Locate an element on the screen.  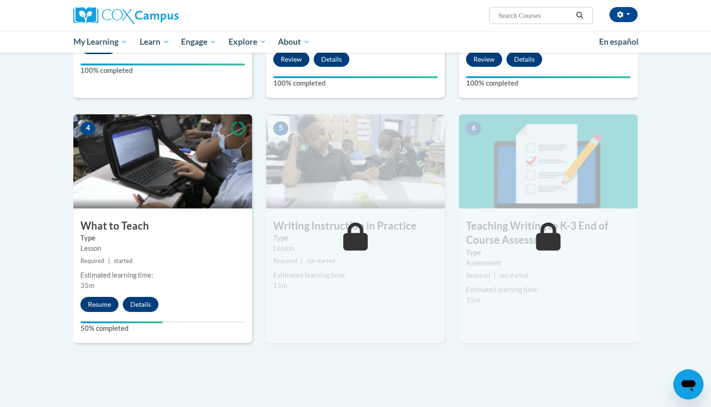
div: Main menu is located at coordinates (356, 42).